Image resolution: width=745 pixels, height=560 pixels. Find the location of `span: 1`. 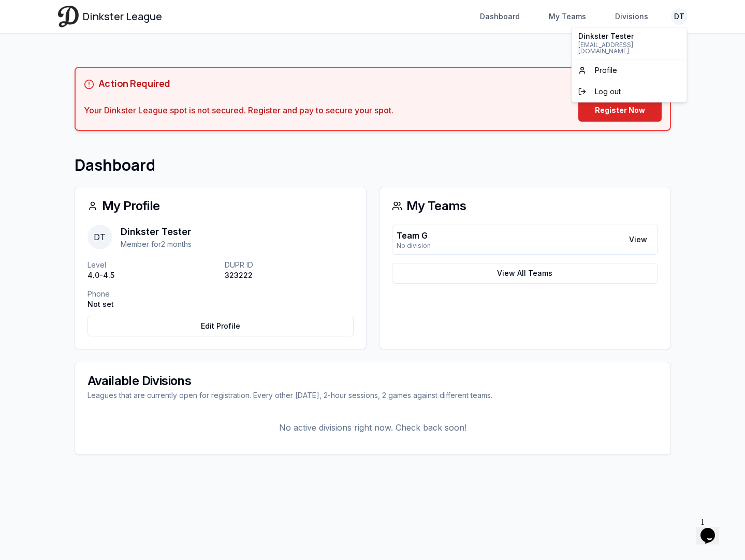

span: 1 is located at coordinates (6, 8).